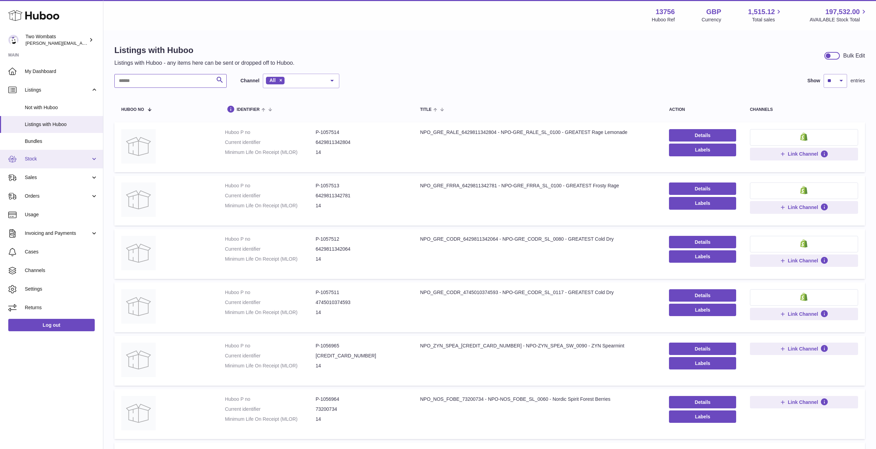 This screenshot has width=876, height=449. What do you see at coordinates (138, 307) in the screenshot?
I see `img: NPO_GRE_CODR_4745010374593 - NPO-GRE_CODR_SL_0117 - GREATEST Cold Dry` at bounding box center [138, 307].